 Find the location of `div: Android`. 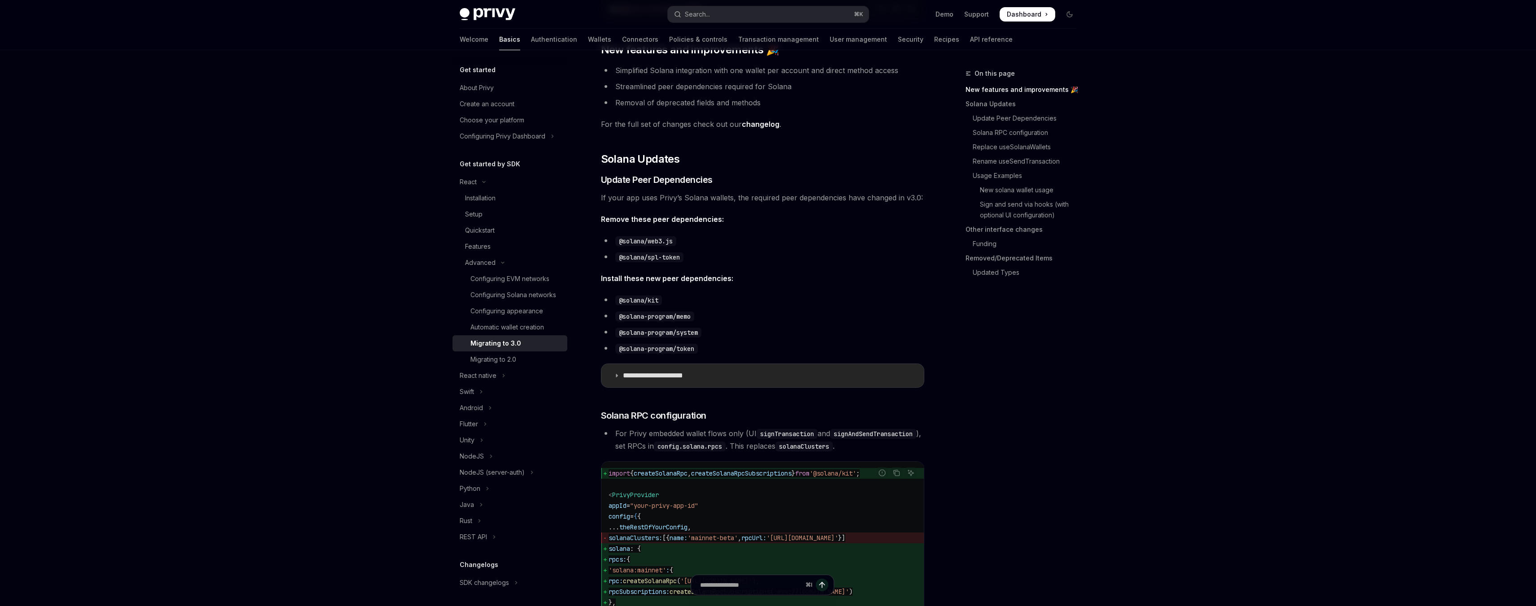

div: Android is located at coordinates (471, 408).